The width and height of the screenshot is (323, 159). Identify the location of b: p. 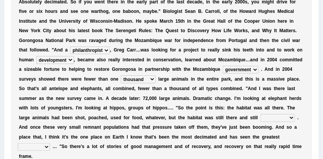
(148, 21).